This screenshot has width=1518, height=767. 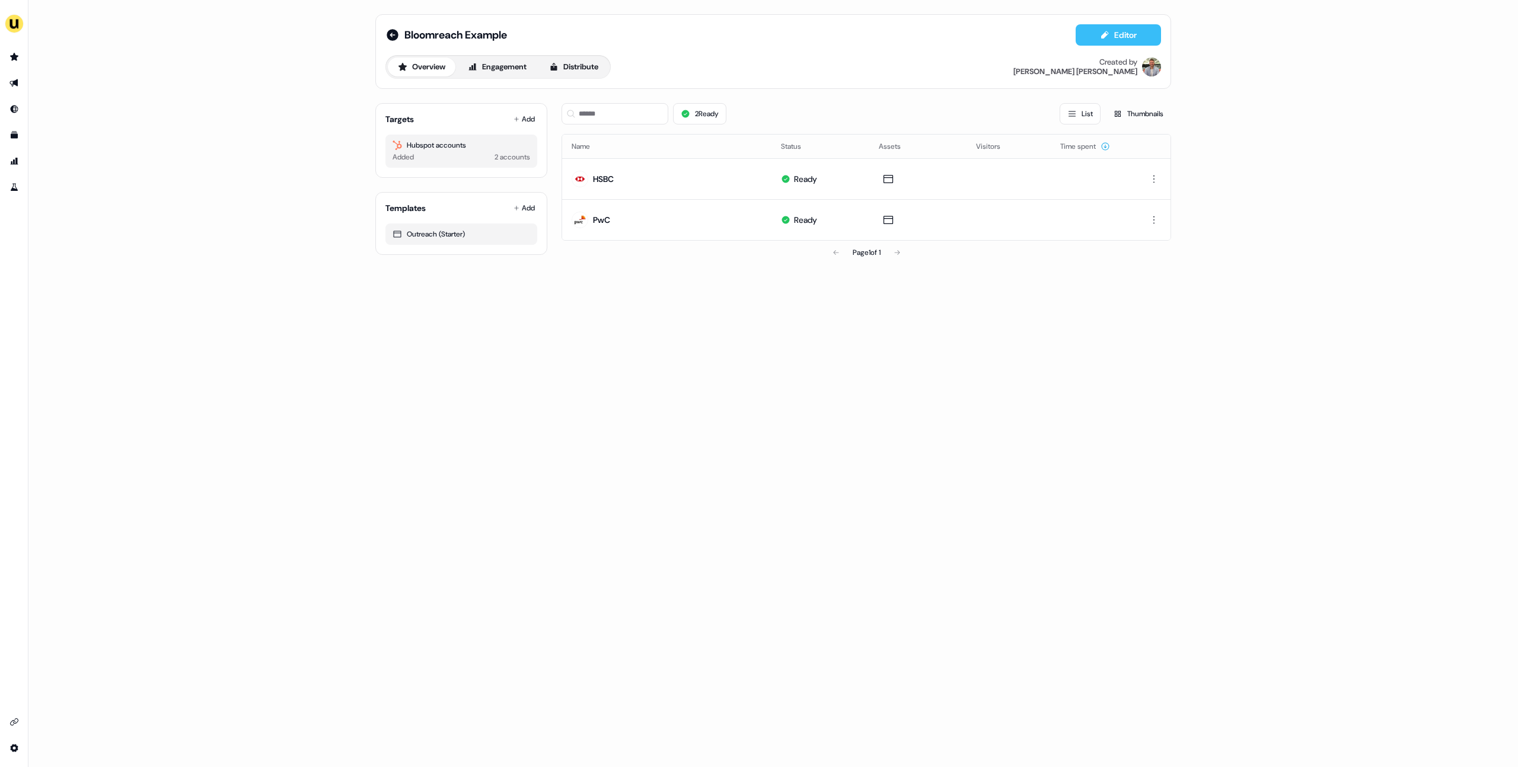 What do you see at coordinates (1118, 62) in the screenshot?
I see `div: Created by` at bounding box center [1118, 62].